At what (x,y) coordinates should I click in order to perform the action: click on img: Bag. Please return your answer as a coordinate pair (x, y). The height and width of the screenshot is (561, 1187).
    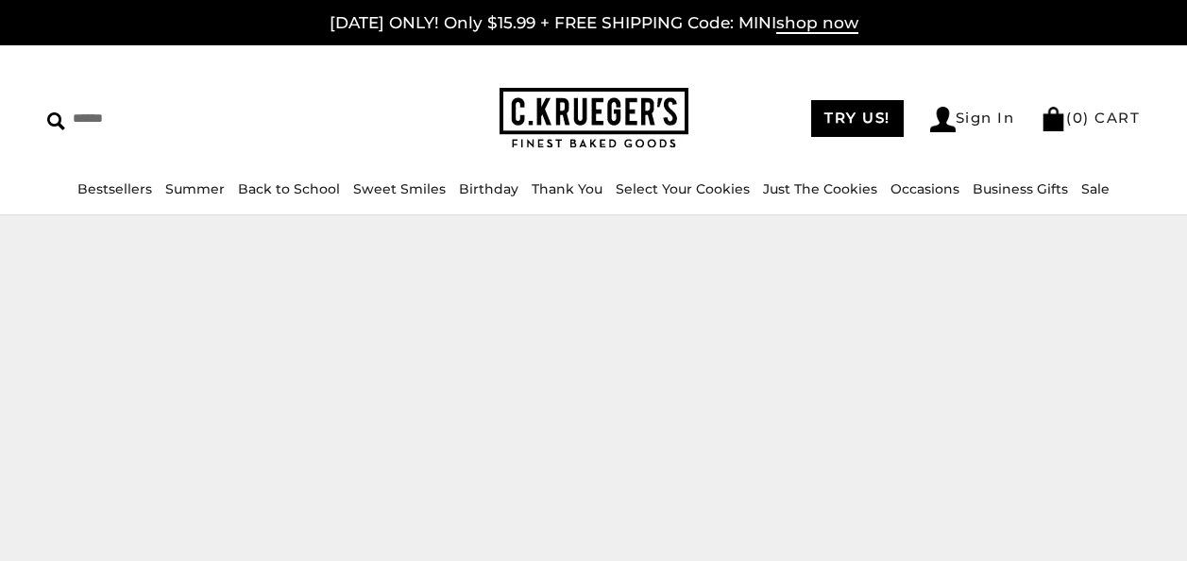
    Looking at the image, I should click on (1053, 119).